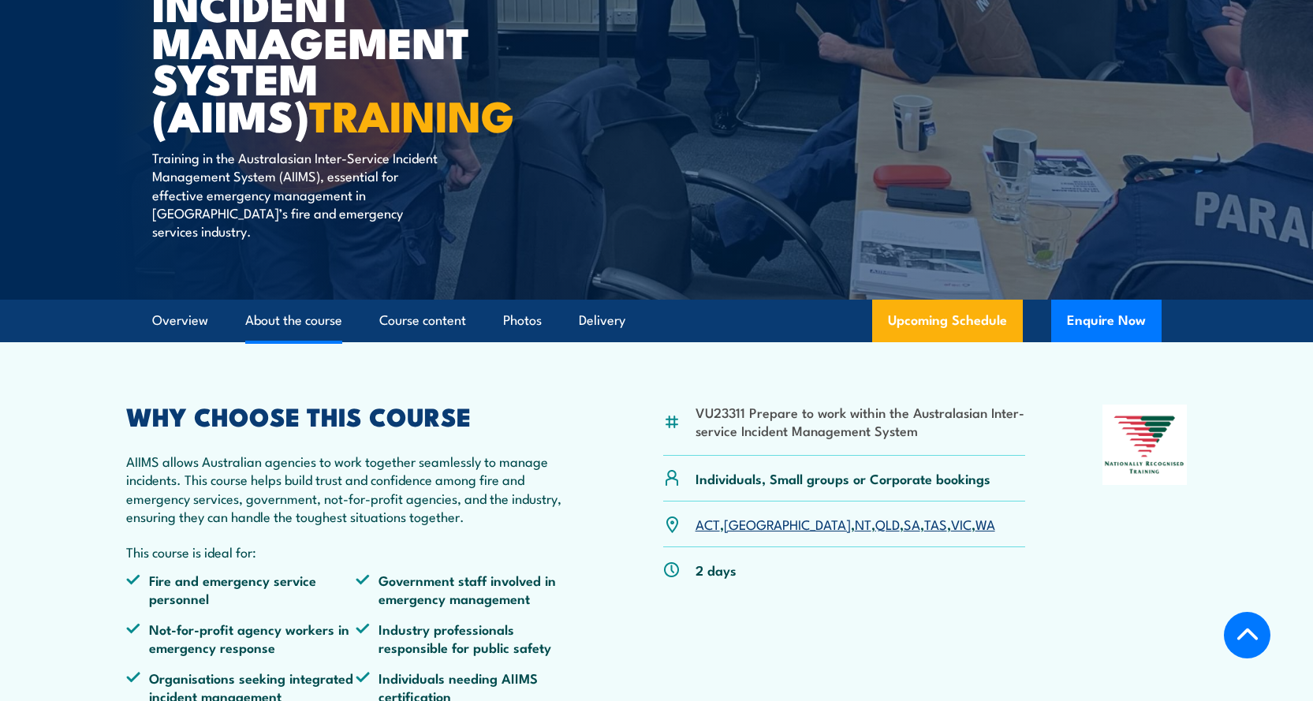 Image resolution: width=1313 pixels, height=701 pixels. Describe the element at coordinates (293, 320) in the screenshot. I see `a: About the course` at that location.